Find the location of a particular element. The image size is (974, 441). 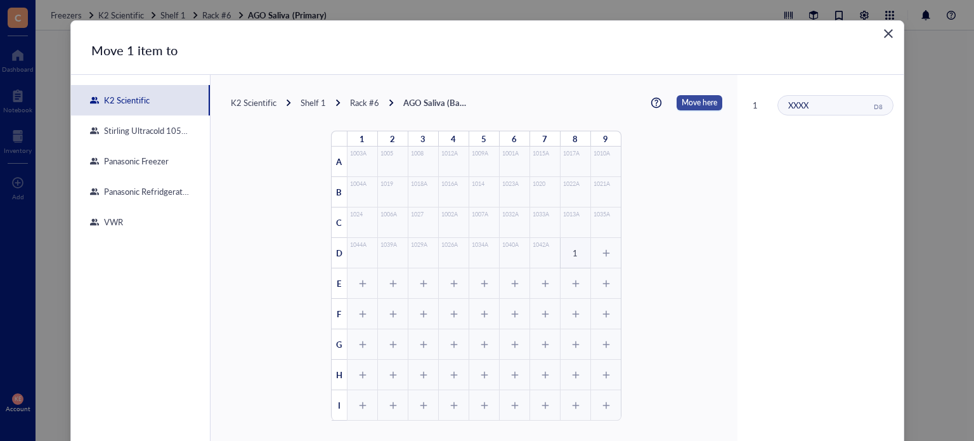

div: 2 is located at coordinates (393, 139).